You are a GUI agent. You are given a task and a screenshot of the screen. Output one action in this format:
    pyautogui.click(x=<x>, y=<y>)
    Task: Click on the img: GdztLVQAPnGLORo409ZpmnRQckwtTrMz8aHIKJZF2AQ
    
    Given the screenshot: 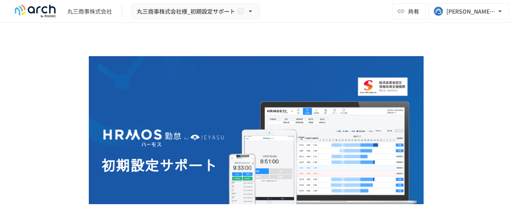 What is the action you would take?
    pyautogui.click(x=256, y=138)
    